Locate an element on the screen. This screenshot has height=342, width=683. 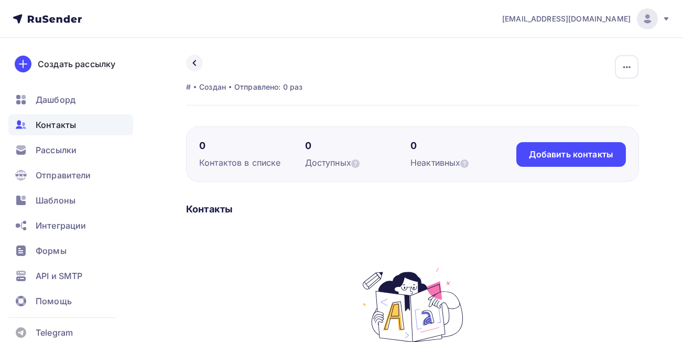
span: Контакты is located at coordinates (56, 125).